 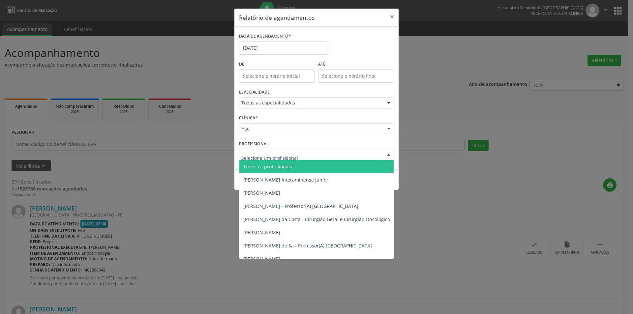 I want to click on input: Selecione o horário final, so click(x=356, y=76).